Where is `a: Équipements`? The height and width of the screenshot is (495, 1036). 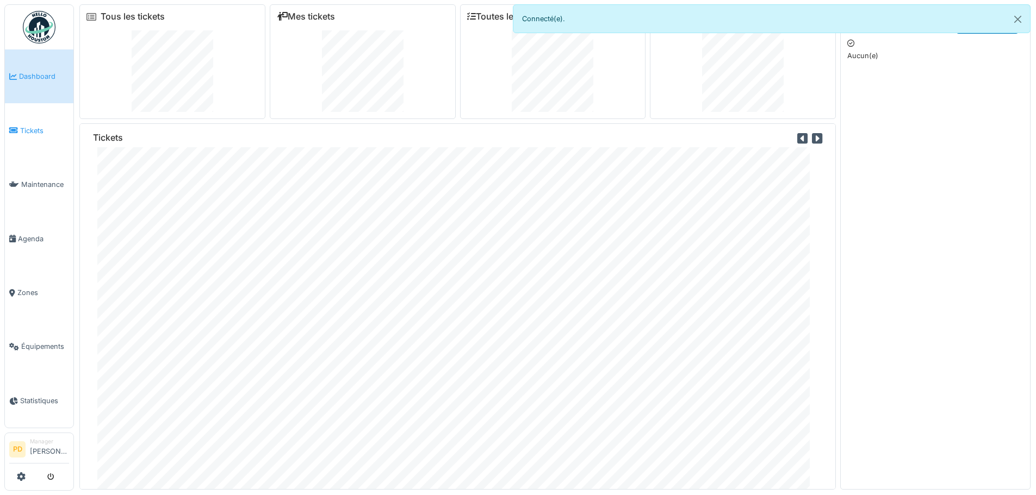
a: Équipements is located at coordinates (39, 346).